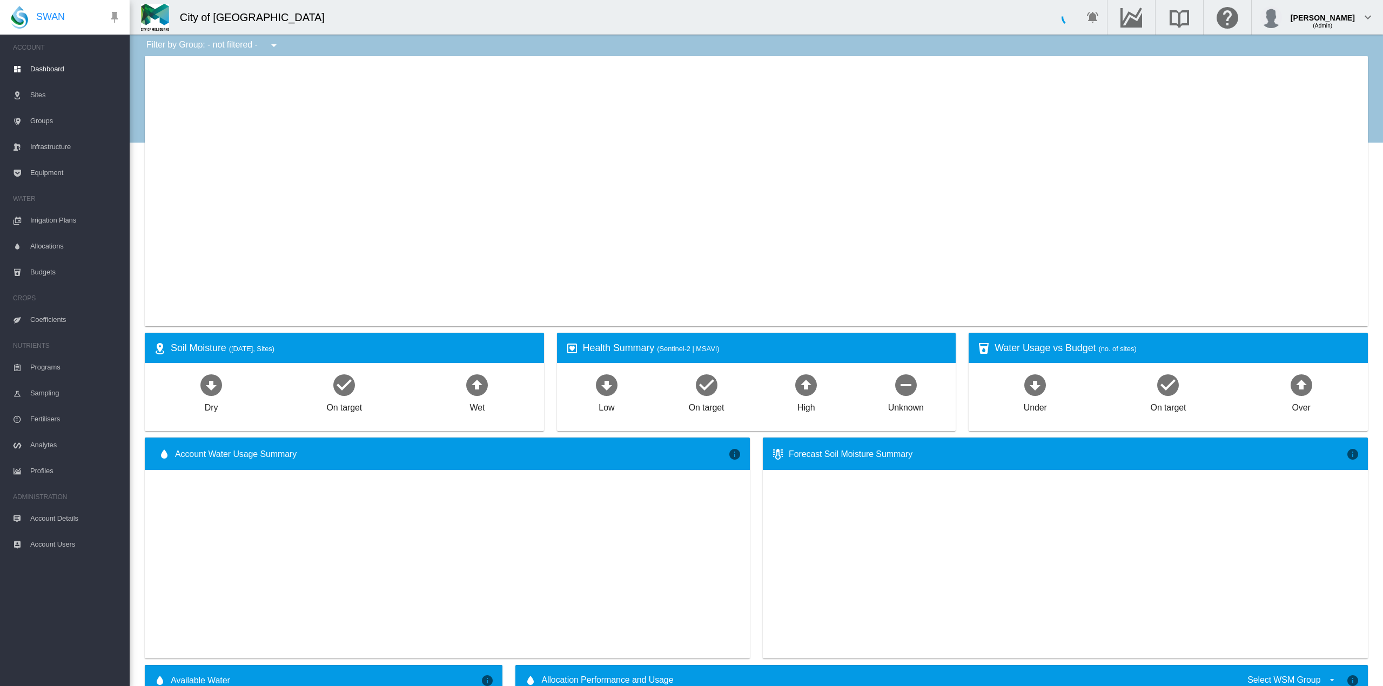  I want to click on div: Soil Moisture, so click(353, 348).